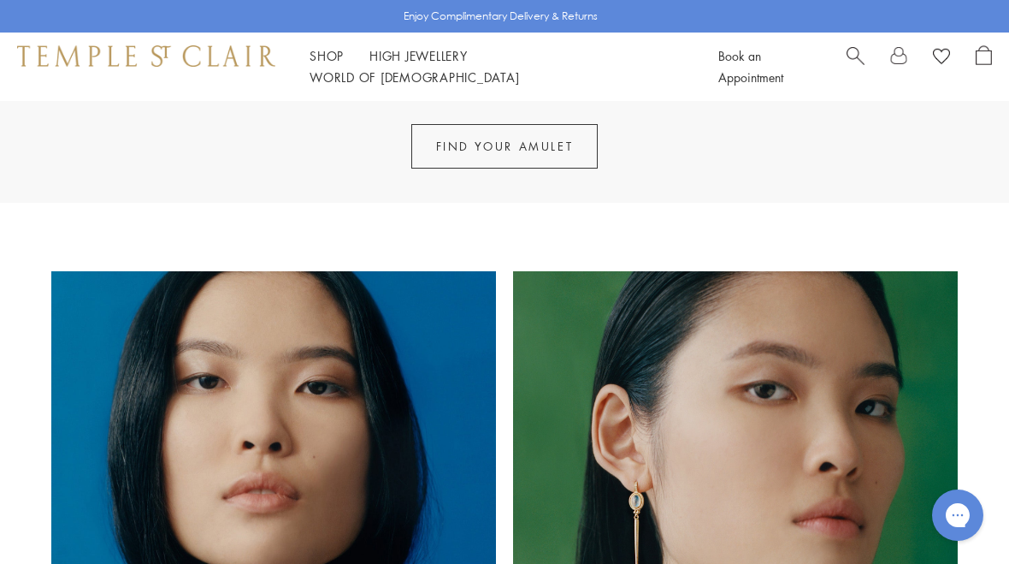 This screenshot has width=1009, height=564. What do you see at coordinates (983, 67) in the screenshot?
I see `a: Open Shopping Bag` at bounding box center [983, 67].